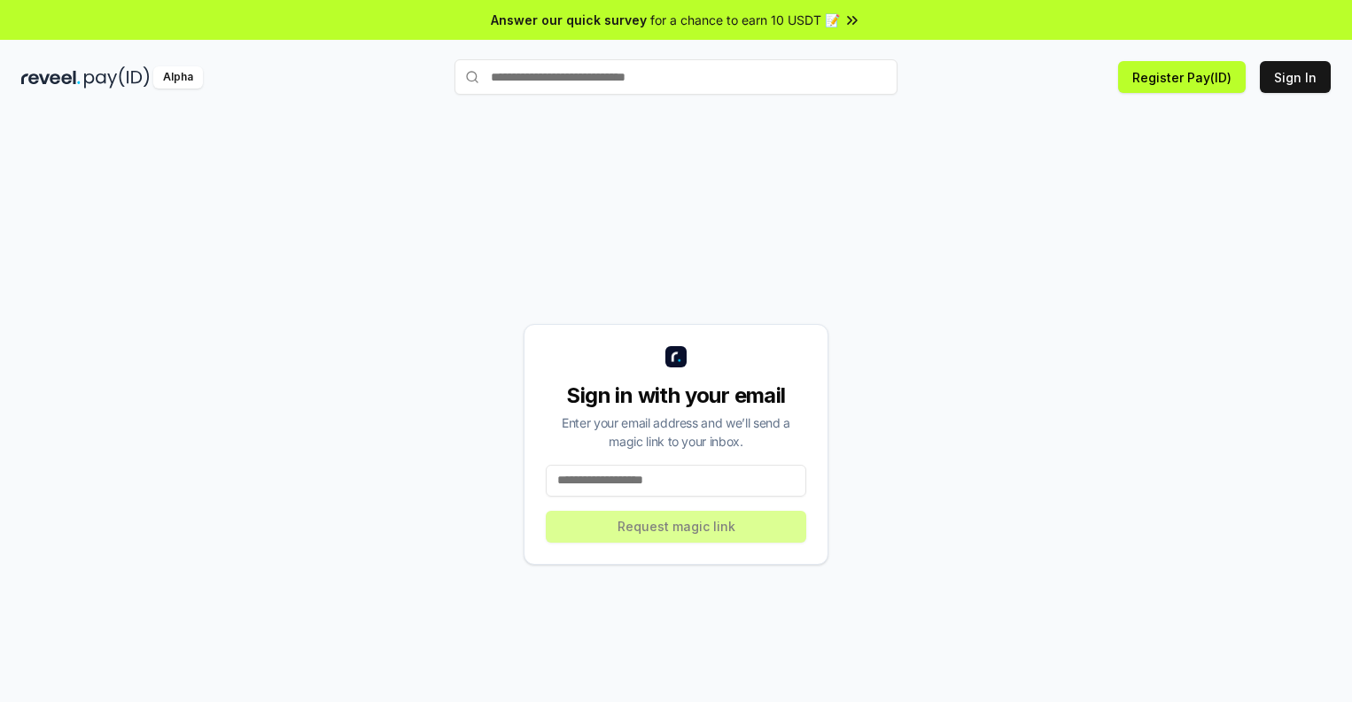  I want to click on img: logo_small, so click(676, 357).